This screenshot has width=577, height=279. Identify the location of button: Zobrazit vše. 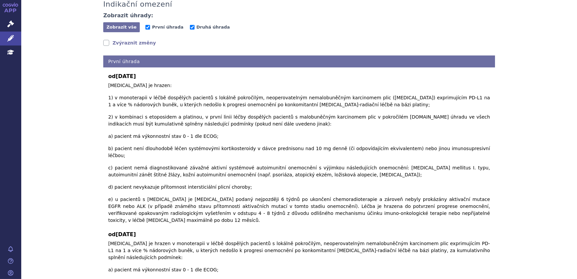
(122, 27).